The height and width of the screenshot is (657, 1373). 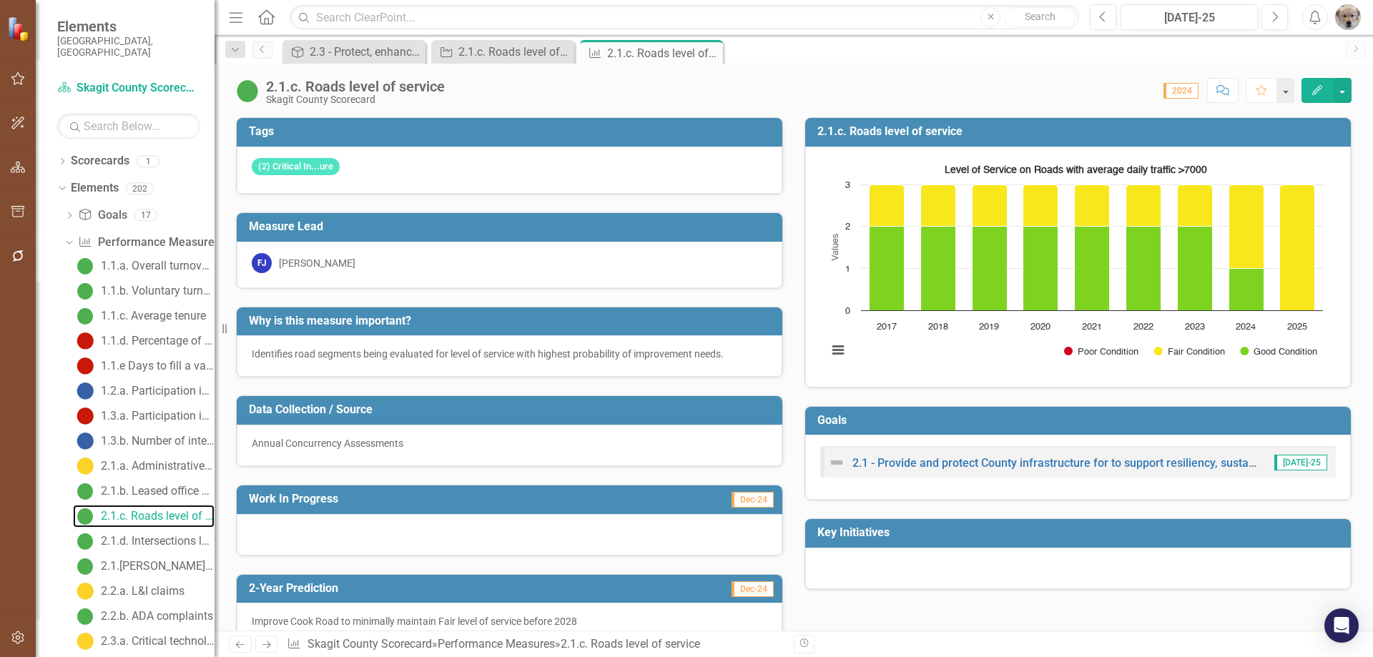 I want to click on path: 2021, 2. Good Condition., so click(x=1092, y=268).